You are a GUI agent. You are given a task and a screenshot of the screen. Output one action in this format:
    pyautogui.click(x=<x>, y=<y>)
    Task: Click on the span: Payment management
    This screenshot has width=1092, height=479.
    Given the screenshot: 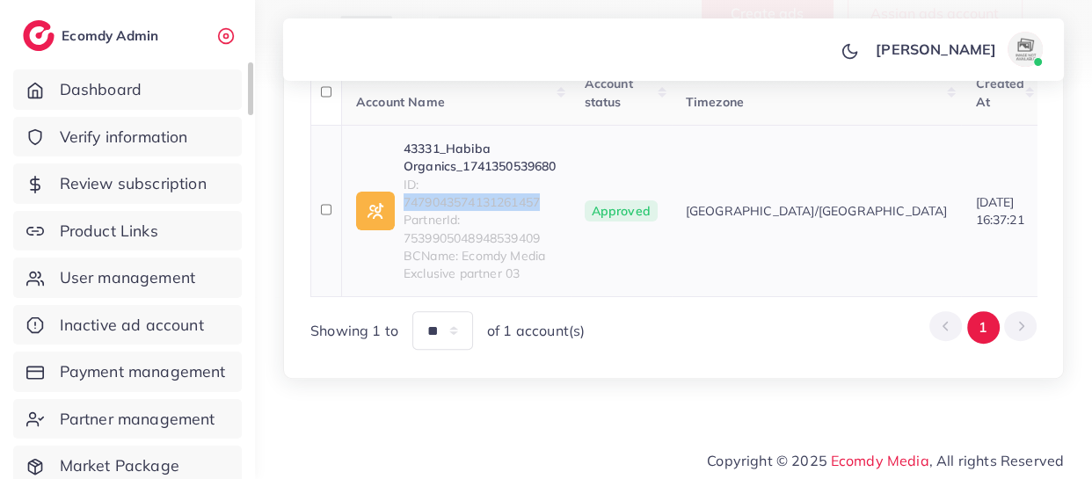 What is the action you would take?
    pyautogui.click(x=142, y=372)
    